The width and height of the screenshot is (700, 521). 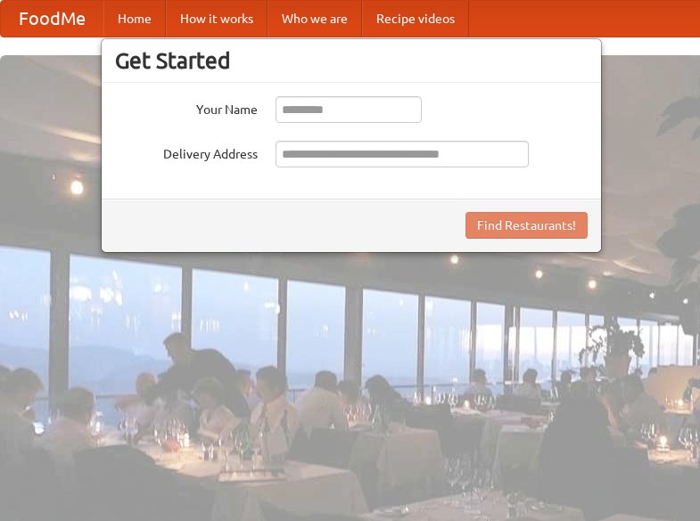 What do you see at coordinates (315, 19) in the screenshot?
I see `a: Who we are` at bounding box center [315, 19].